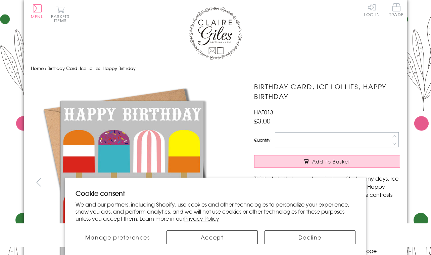 This screenshot has width=431, height=255. Describe the element at coordinates (212, 237) in the screenshot. I see `button: Accept` at that location.